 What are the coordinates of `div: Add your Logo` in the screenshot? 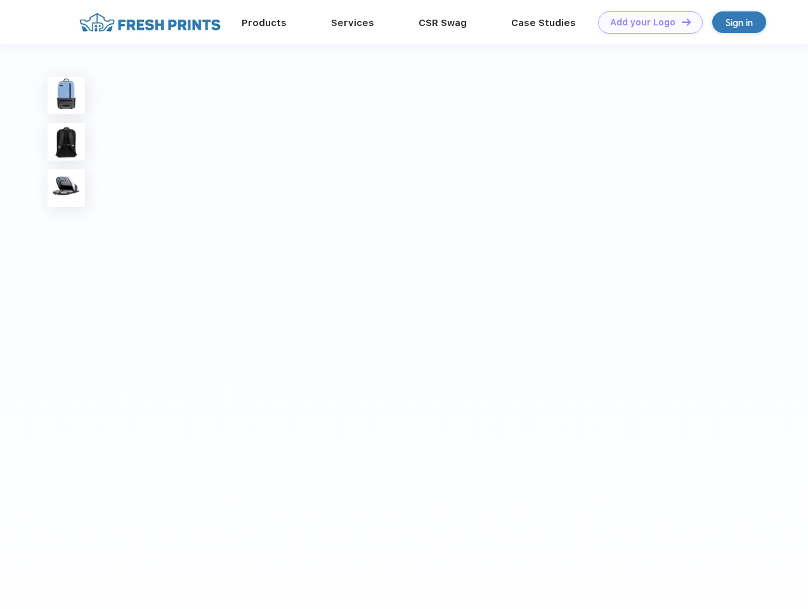 It's located at (643, 22).